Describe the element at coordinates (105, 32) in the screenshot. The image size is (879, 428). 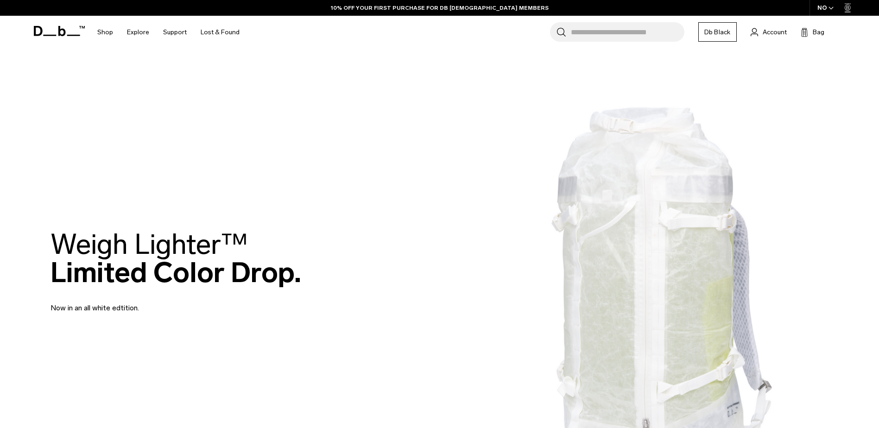
I see `a: Shop` at that location.